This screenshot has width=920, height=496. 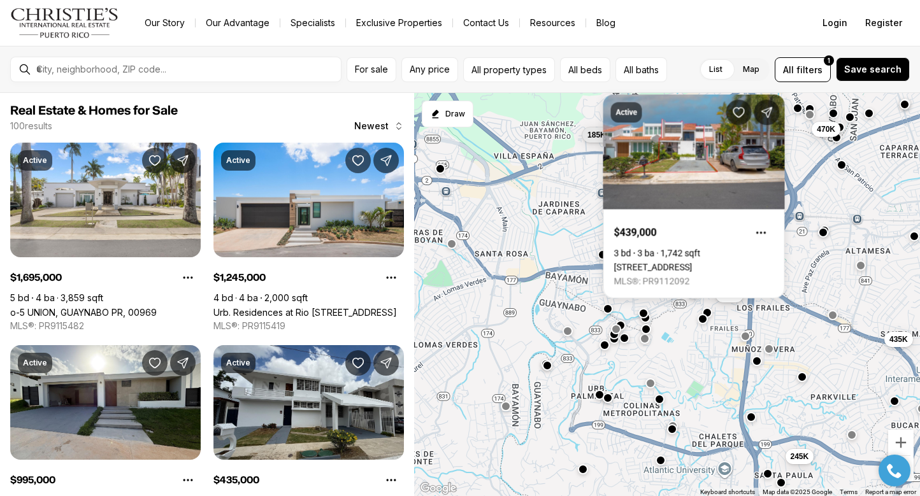 What do you see at coordinates (829, 61) in the screenshot?
I see `span: 1` at bounding box center [829, 61].